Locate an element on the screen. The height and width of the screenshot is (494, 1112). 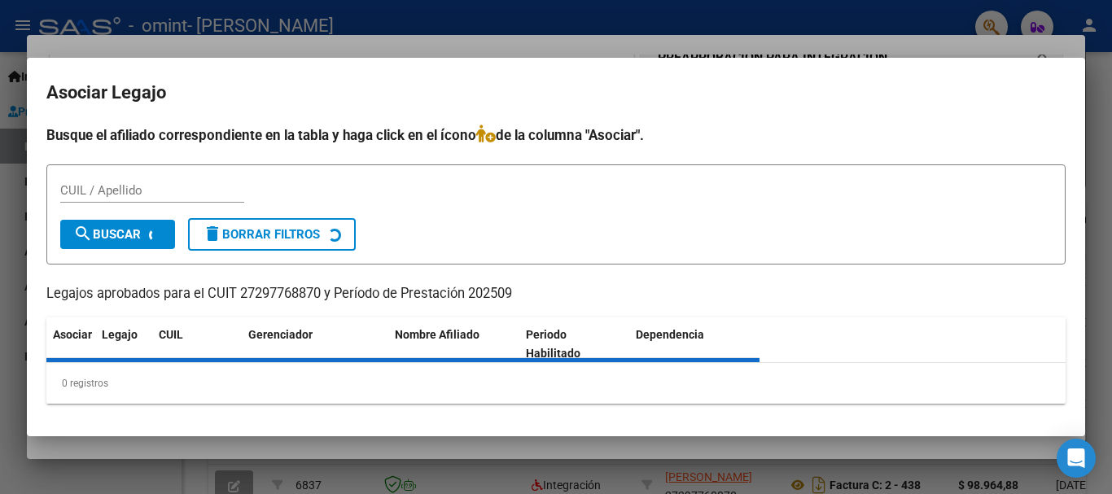
mat-icon: search is located at coordinates (83, 234).